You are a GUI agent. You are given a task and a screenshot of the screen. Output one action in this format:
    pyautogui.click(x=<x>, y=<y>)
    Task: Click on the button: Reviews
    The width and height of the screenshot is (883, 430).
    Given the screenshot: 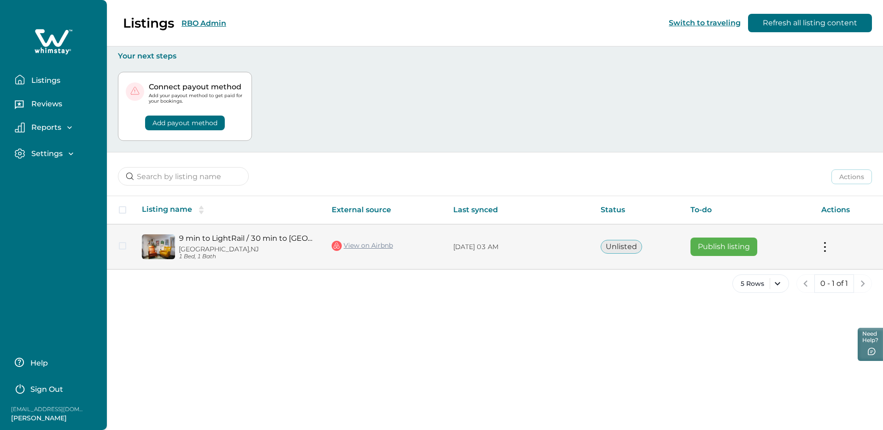 What is the action you would take?
    pyautogui.click(x=57, y=105)
    